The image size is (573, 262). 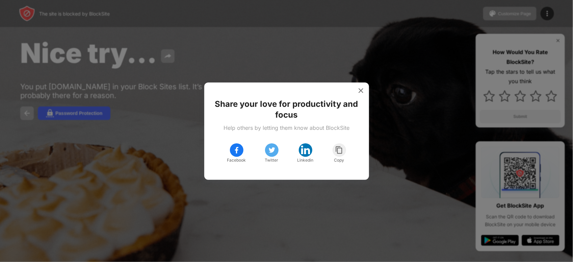 What do you see at coordinates (287, 109) in the screenshot?
I see `div: Share your love for productivity and focus` at bounding box center [287, 109].